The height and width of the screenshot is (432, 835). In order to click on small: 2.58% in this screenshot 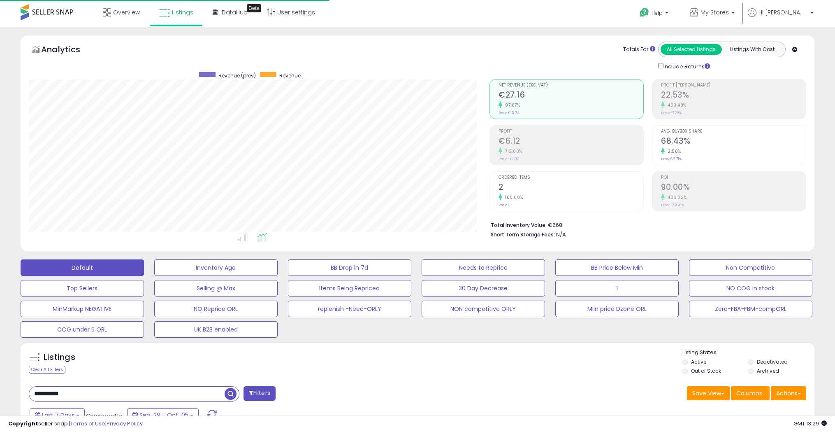, I will do `click(673, 151)`.